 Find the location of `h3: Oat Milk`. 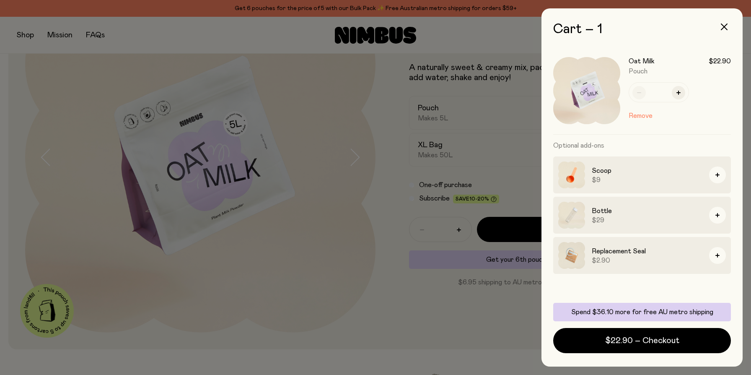

h3: Oat Milk is located at coordinates (642, 61).